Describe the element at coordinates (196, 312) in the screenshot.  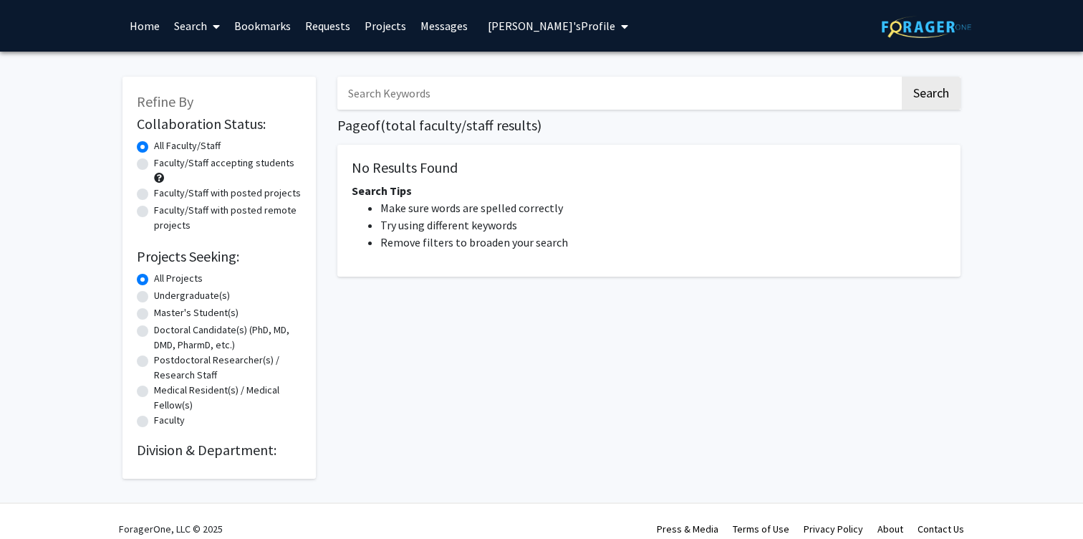
I see `label: Master's Student(s)` at that location.